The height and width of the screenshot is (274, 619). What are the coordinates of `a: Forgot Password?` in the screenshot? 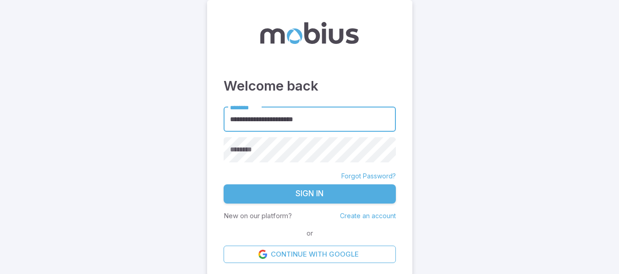 It's located at (368, 176).